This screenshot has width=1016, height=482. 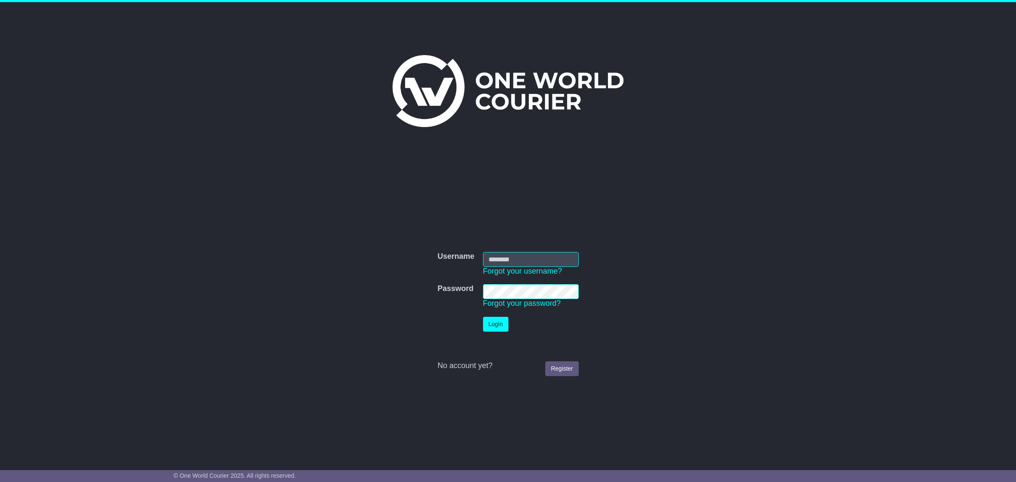 I want to click on label: Username, so click(x=456, y=257).